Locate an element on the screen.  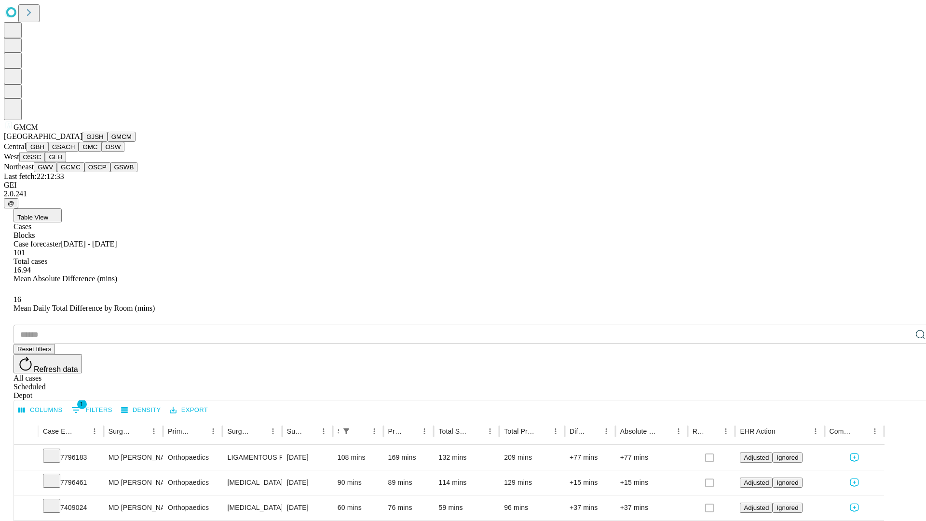
button: GJSH is located at coordinates (95, 137).